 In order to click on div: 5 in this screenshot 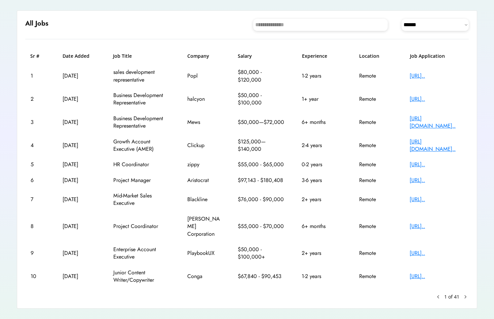, I will do `click(38, 165)`.